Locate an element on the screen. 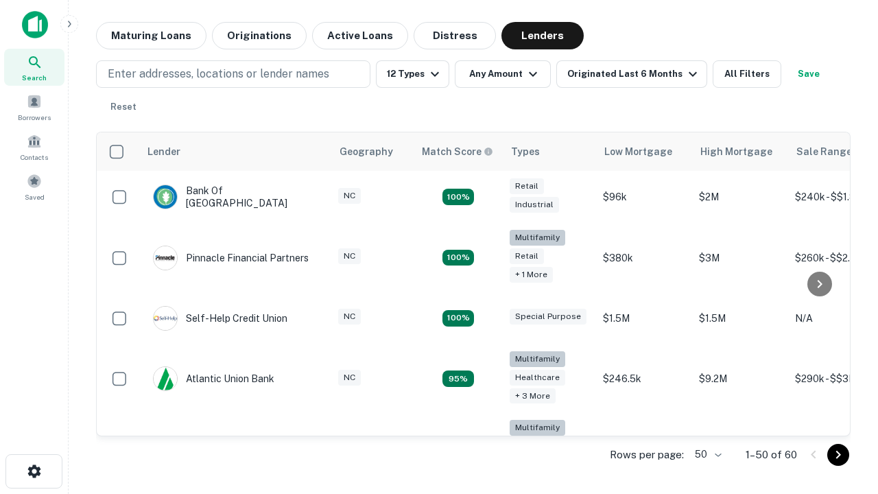 This screenshot has height=494, width=878. span: Search is located at coordinates (34, 77).